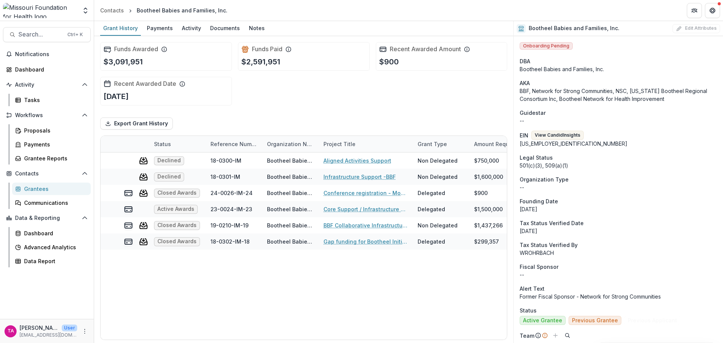 This screenshot has height=343, width=723. I want to click on span: Status, so click(528, 310).